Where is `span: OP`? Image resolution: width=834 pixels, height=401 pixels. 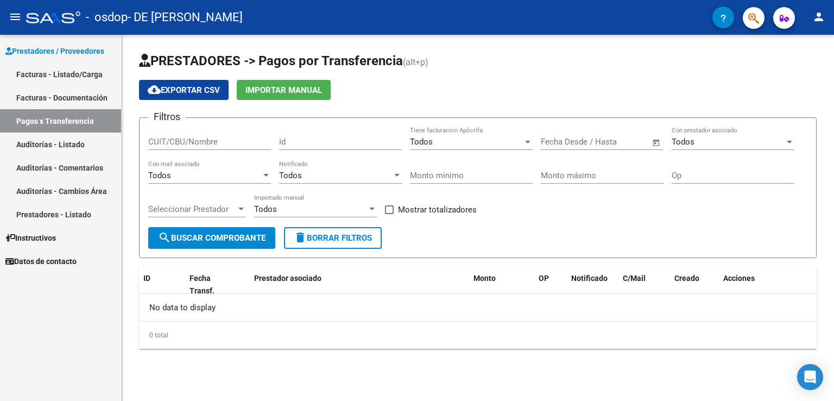
span: OP is located at coordinates (544, 278).